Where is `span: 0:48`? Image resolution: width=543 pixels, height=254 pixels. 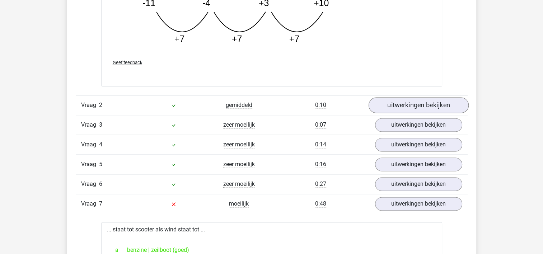
span: 0:48 is located at coordinates (320, 204).